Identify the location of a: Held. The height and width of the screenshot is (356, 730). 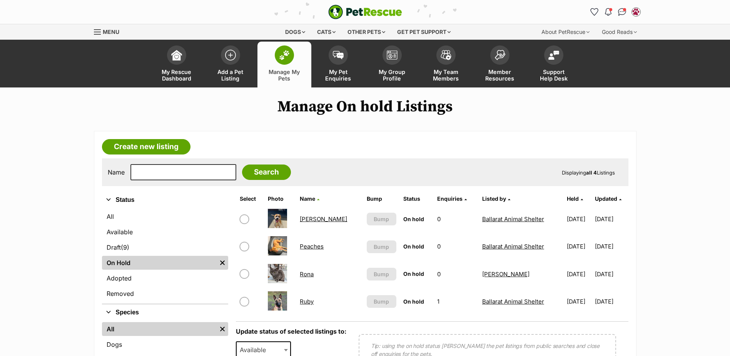
(575, 198).